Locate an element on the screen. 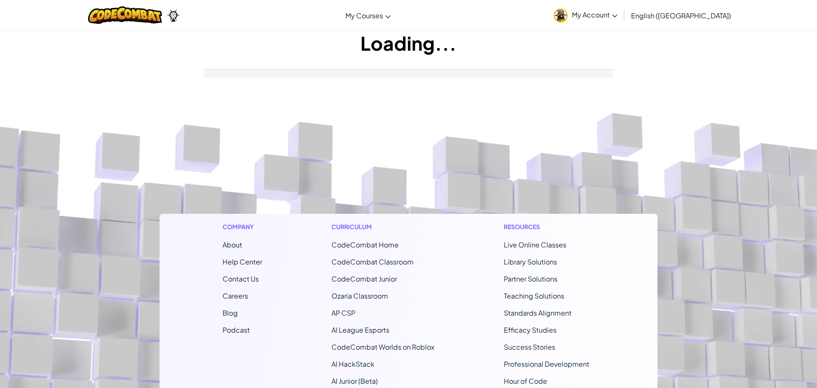 The width and height of the screenshot is (817, 388). a: Podcast is located at coordinates (236, 329).